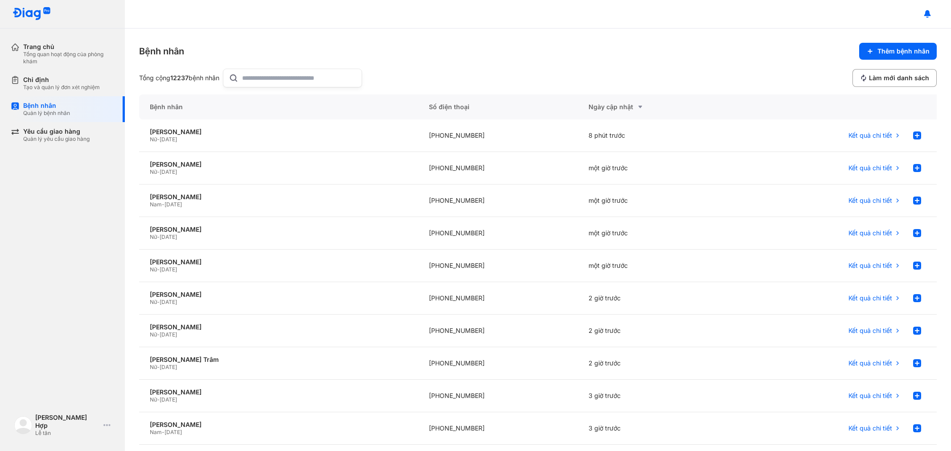 The width and height of the screenshot is (951, 451). Describe the element at coordinates (67, 433) in the screenshot. I see `div: Lễ tân` at that location.